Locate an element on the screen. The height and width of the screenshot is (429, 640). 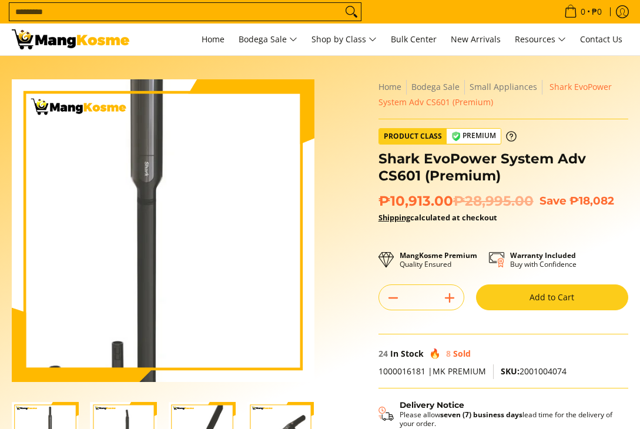
a: Product Class Premium is located at coordinates (448, 136).